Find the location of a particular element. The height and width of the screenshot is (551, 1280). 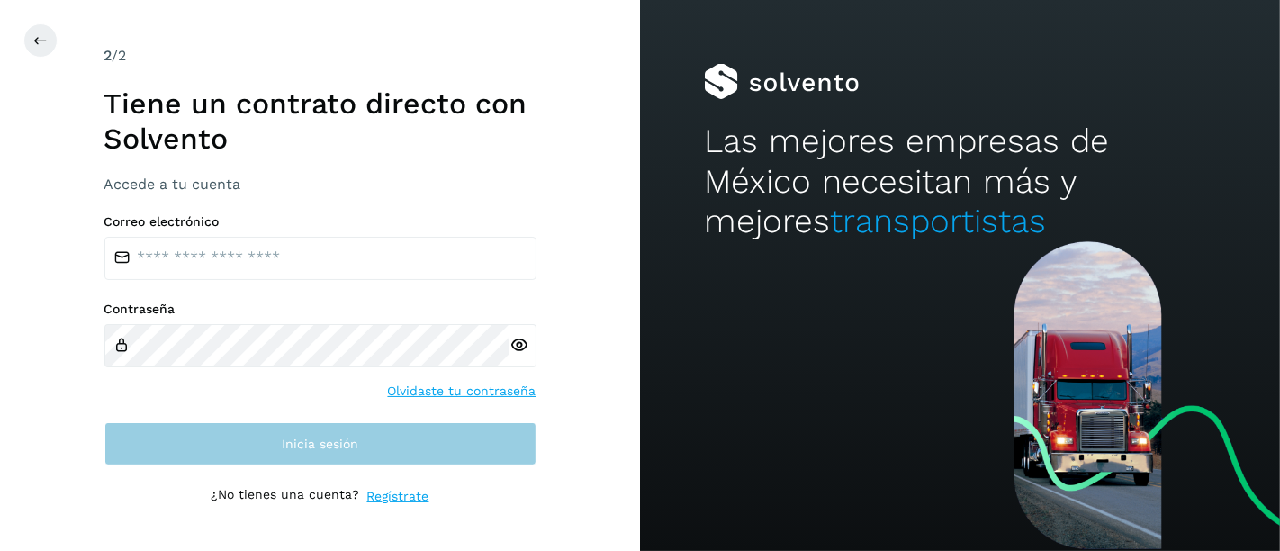

h1: Tiene un contrato directo con Solvento is located at coordinates (320, 121).